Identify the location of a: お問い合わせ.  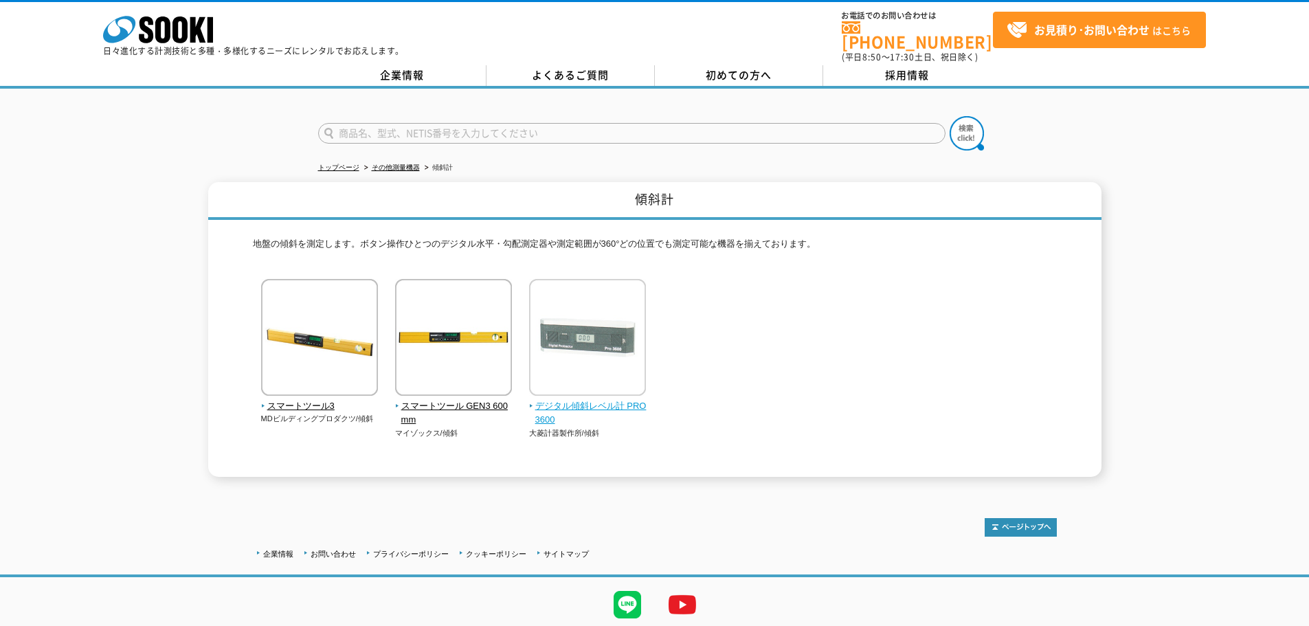
(333, 554).